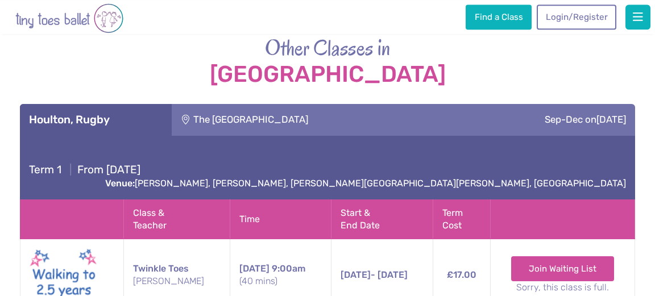  I want to click on div: Sep-Dec on, so click(542, 120).